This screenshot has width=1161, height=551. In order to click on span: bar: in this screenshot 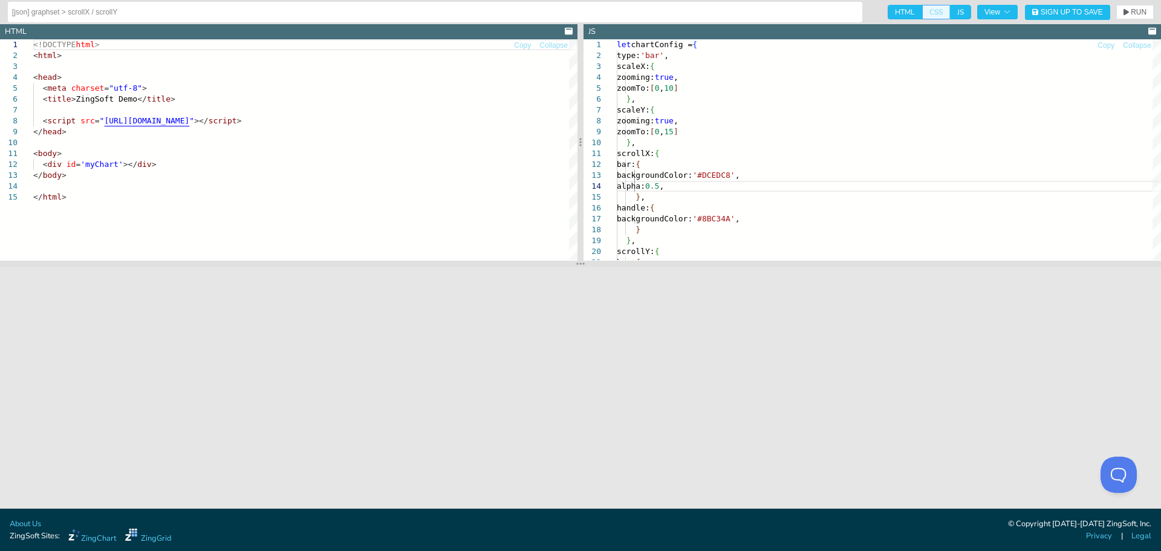, I will do `click(626, 164)`.